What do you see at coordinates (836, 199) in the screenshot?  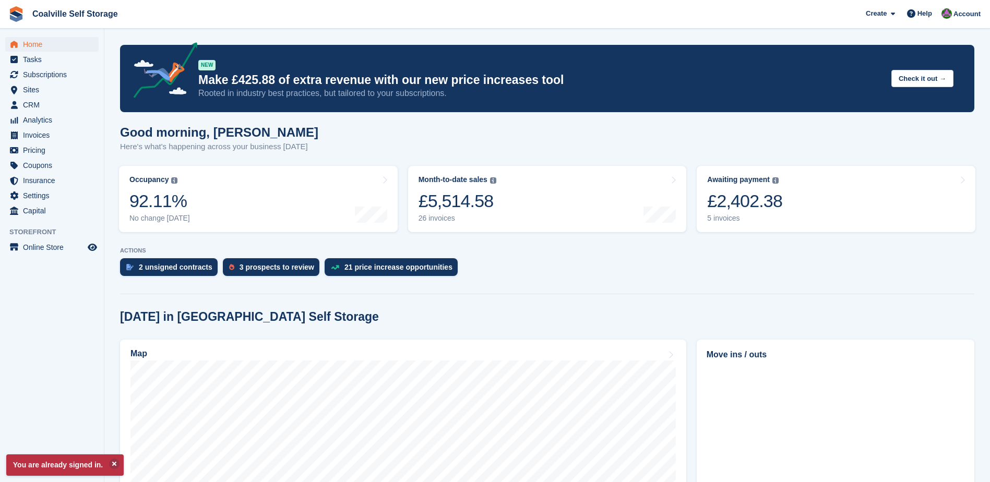 I see `a: Awaiting payment £2,402.38 5 invoices` at bounding box center [836, 199].